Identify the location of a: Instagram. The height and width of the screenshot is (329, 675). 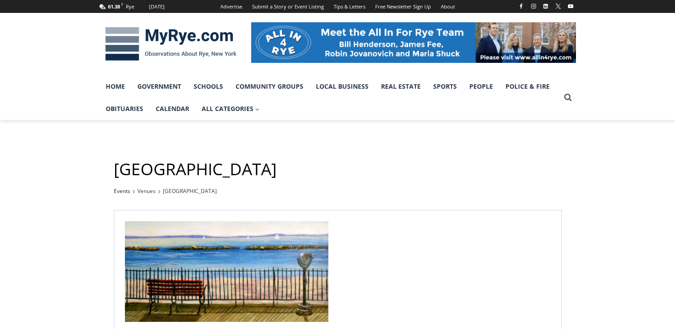
(533, 6).